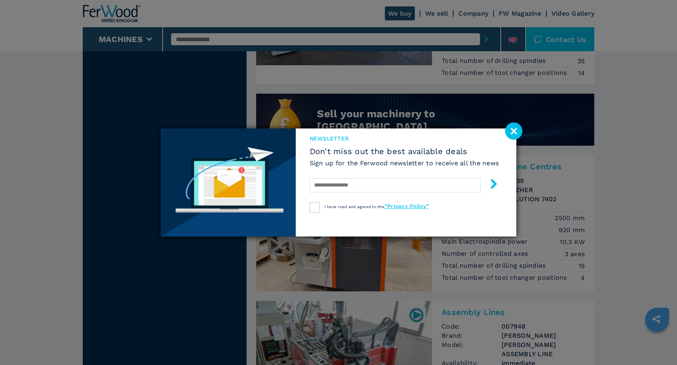 This screenshot has width=677, height=365. Describe the element at coordinates (228, 182) in the screenshot. I see `img: Newsletter image` at that location.